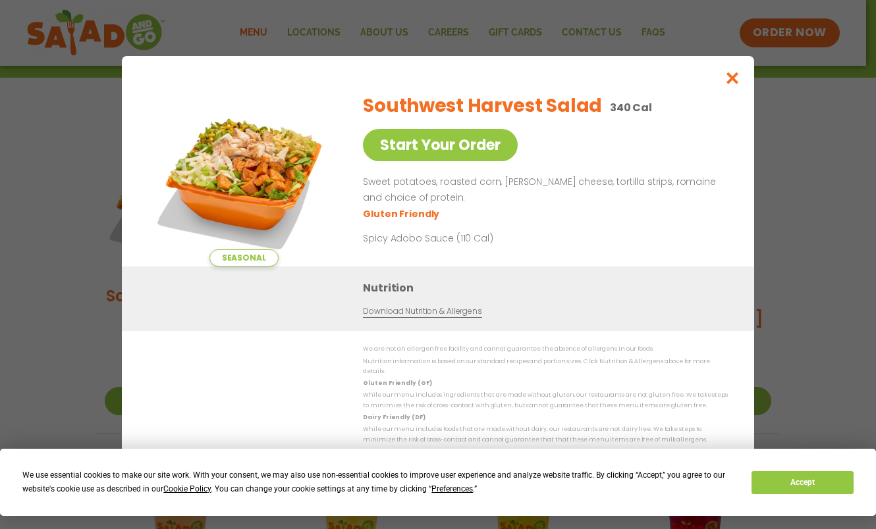 The height and width of the screenshot is (529, 876). What do you see at coordinates (545, 349) in the screenshot?
I see `p: We are not an allergen free facility and cannot guarantee the absence of allergens in our foods.` at bounding box center [545, 349].